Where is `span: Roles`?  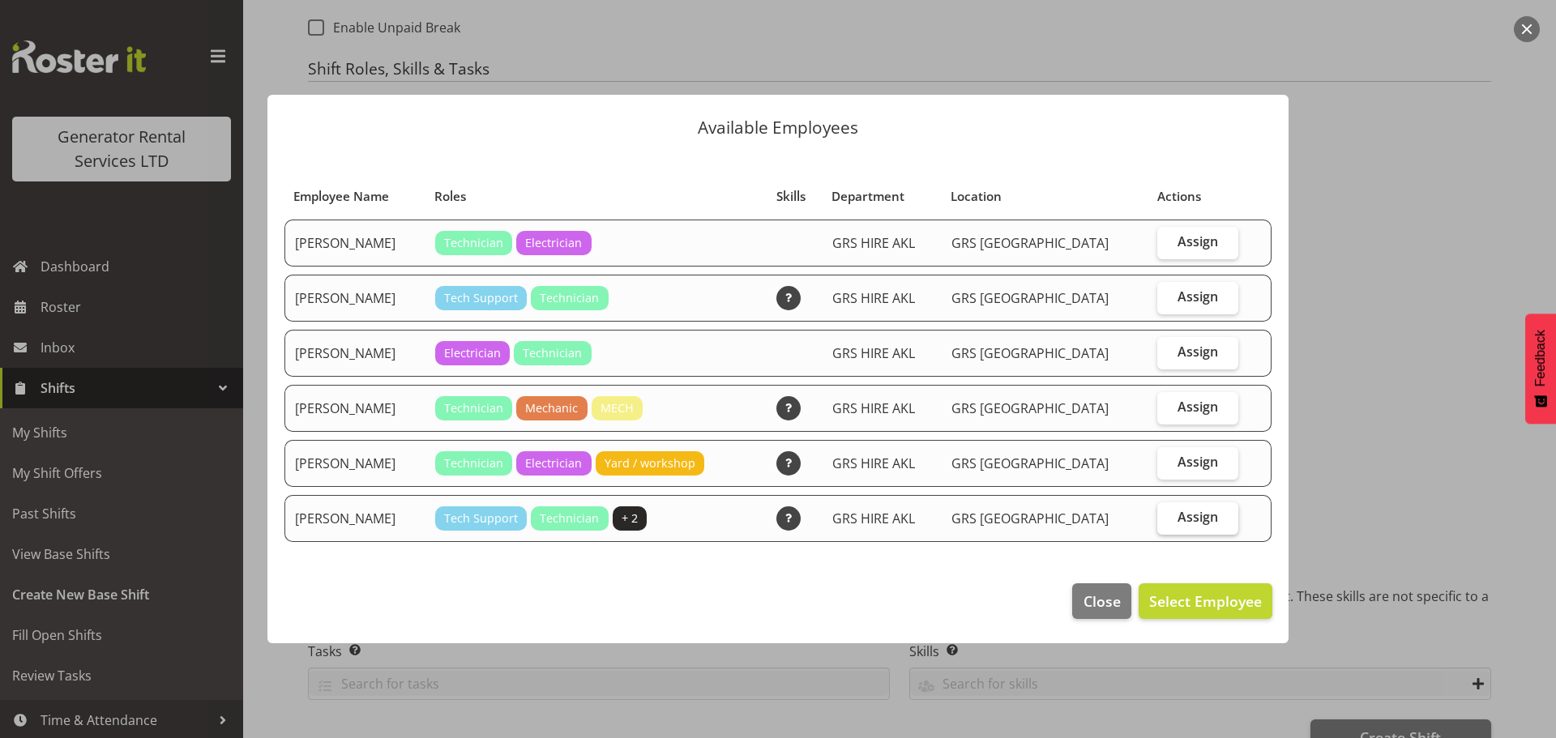 span: Roles is located at coordinates (450, 196).